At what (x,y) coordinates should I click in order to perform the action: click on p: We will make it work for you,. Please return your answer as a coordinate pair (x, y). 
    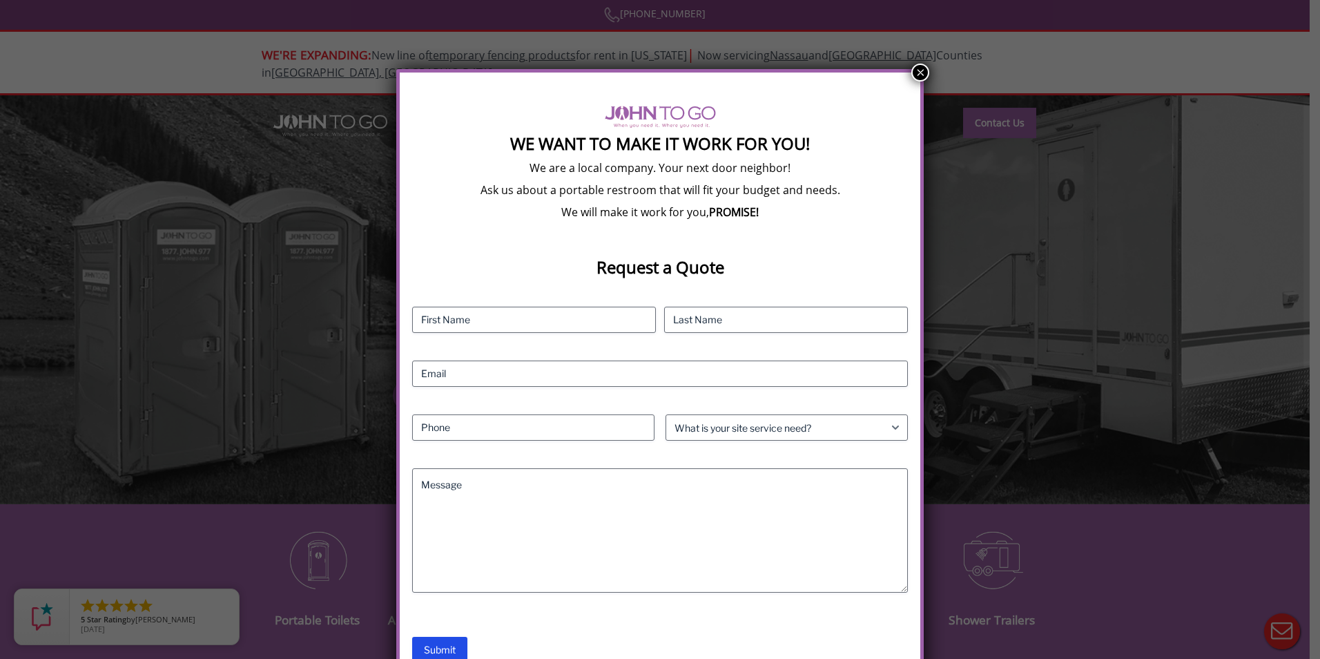
    Looking at the image, I should click on (660, 212).